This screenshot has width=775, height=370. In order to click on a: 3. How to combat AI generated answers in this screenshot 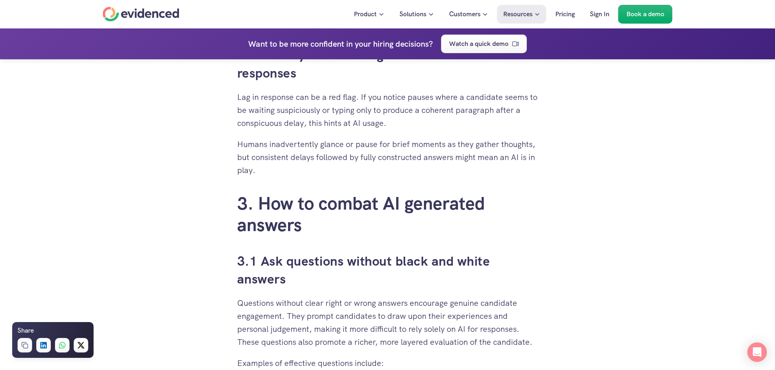, I will do `click(363, 214)`.